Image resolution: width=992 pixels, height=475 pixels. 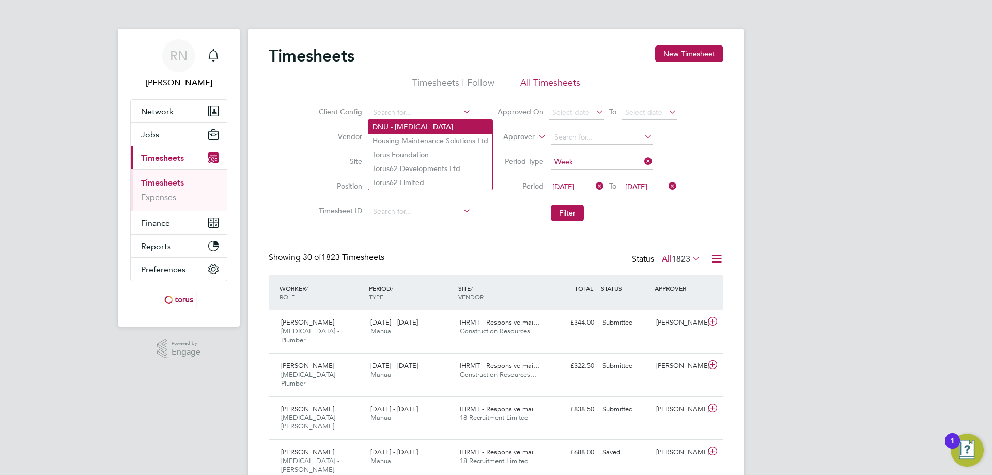 What do you see at coordinates (571, 409) in the screenshot?
I see `div: £838.50` at bounding box center [571, 409].